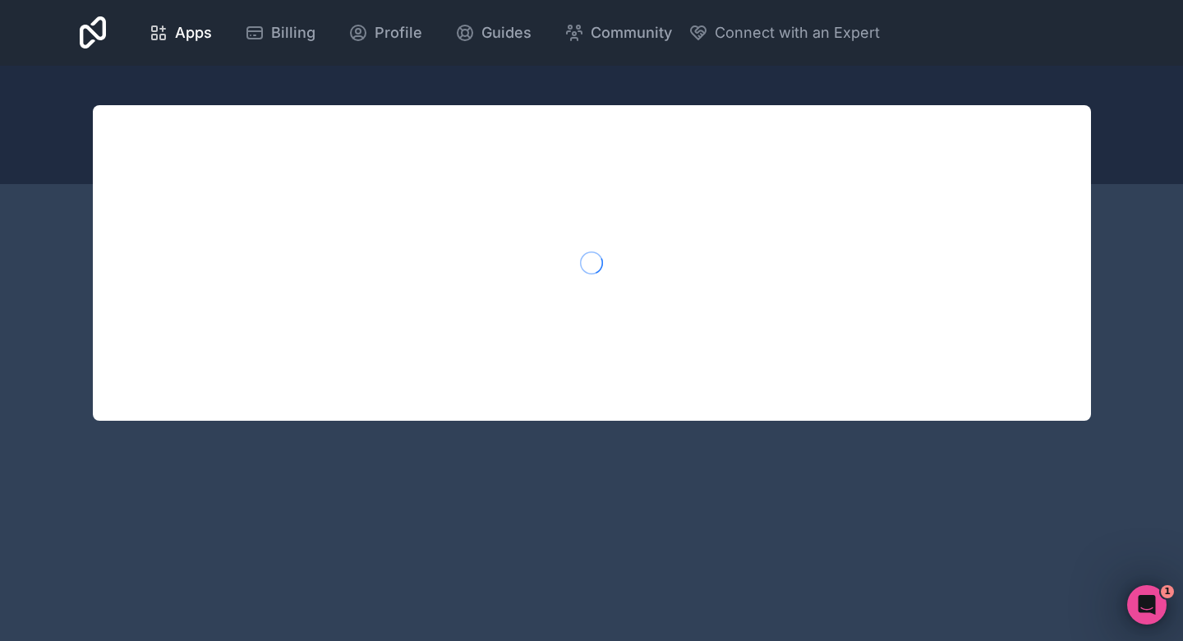 Image resolution: width=1183 pixels, height=641 pixels. I want to click on span: Apps, so click(193, 33).